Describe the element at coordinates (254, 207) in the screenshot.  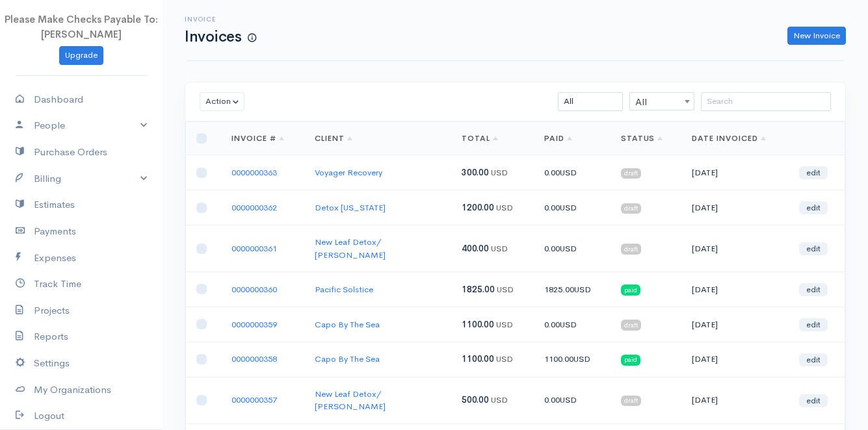
I see `a: 0000000362` at that location.